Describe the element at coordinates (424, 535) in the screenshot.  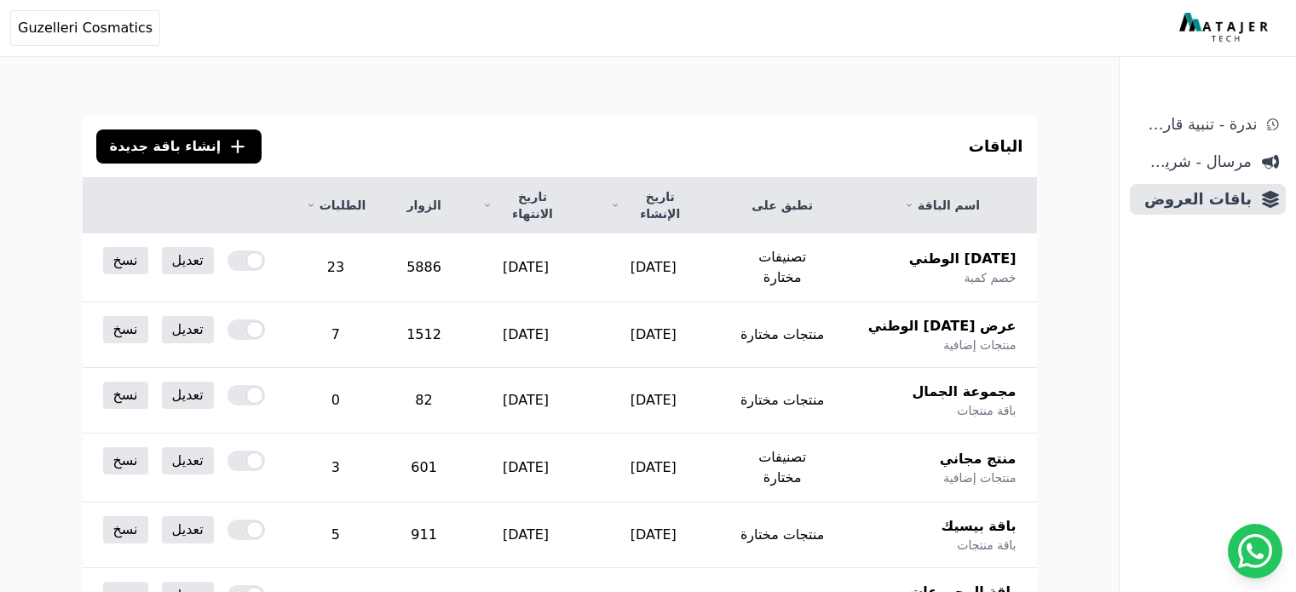
I see `td: 911` at that location.